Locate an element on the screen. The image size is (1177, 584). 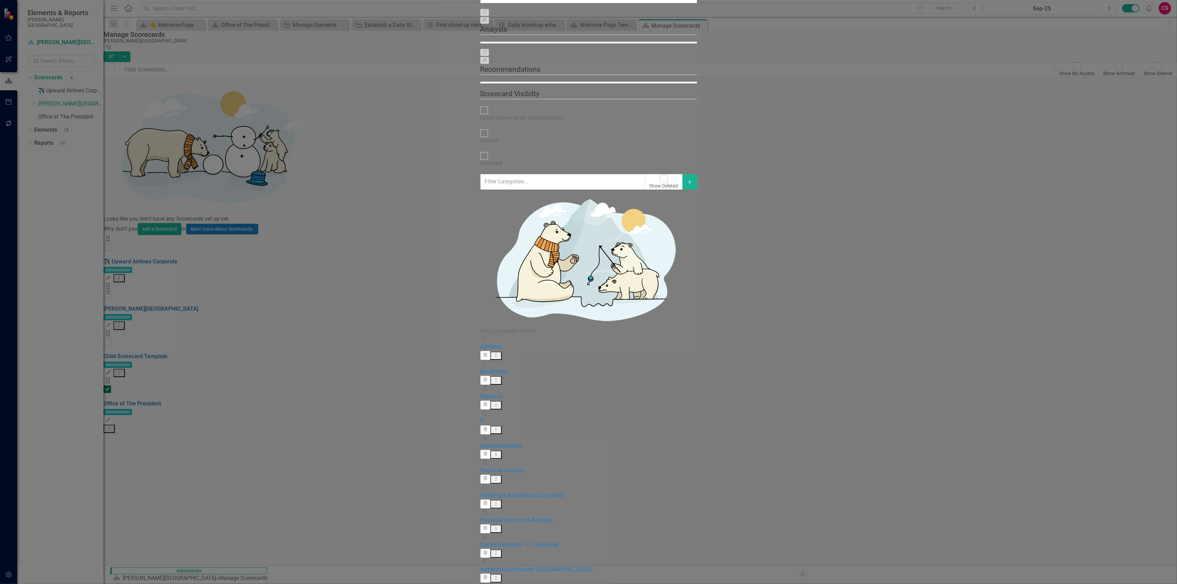
legend: Recommendations is located at coordinates (589, 69).